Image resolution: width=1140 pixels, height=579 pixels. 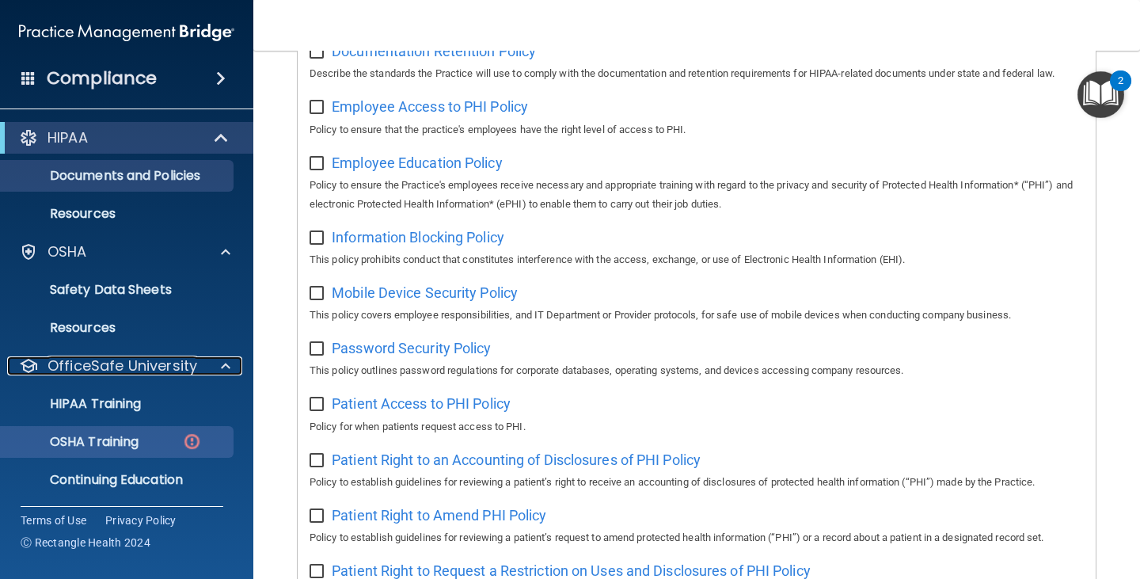 What do you see at coordinates (1120, 91) in the screenshot?
I see `div: 2` at bounding box center [1120, 91].